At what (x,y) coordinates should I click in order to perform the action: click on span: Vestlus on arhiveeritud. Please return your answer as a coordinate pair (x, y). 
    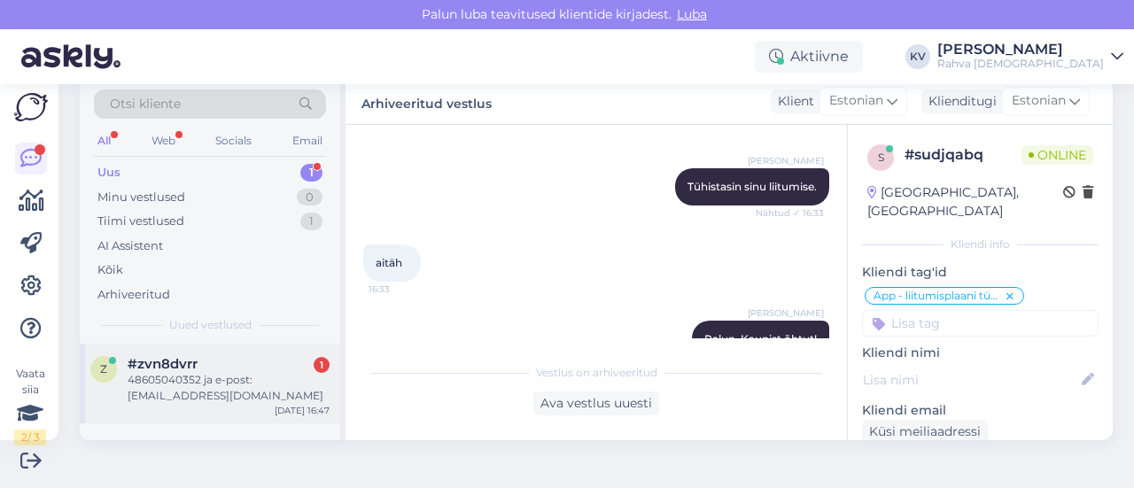
    Looking at the image, I should click on (596, 373).